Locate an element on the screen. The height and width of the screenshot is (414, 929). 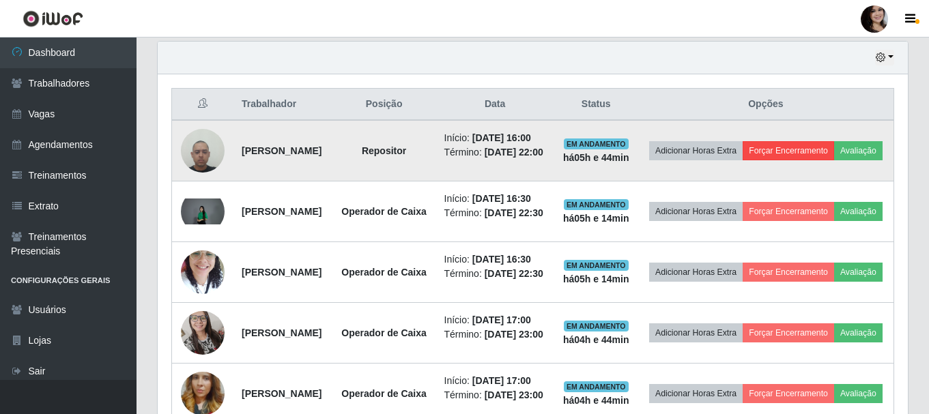
img: 1758553448636.jpeg is located at coordinates (203, 212).